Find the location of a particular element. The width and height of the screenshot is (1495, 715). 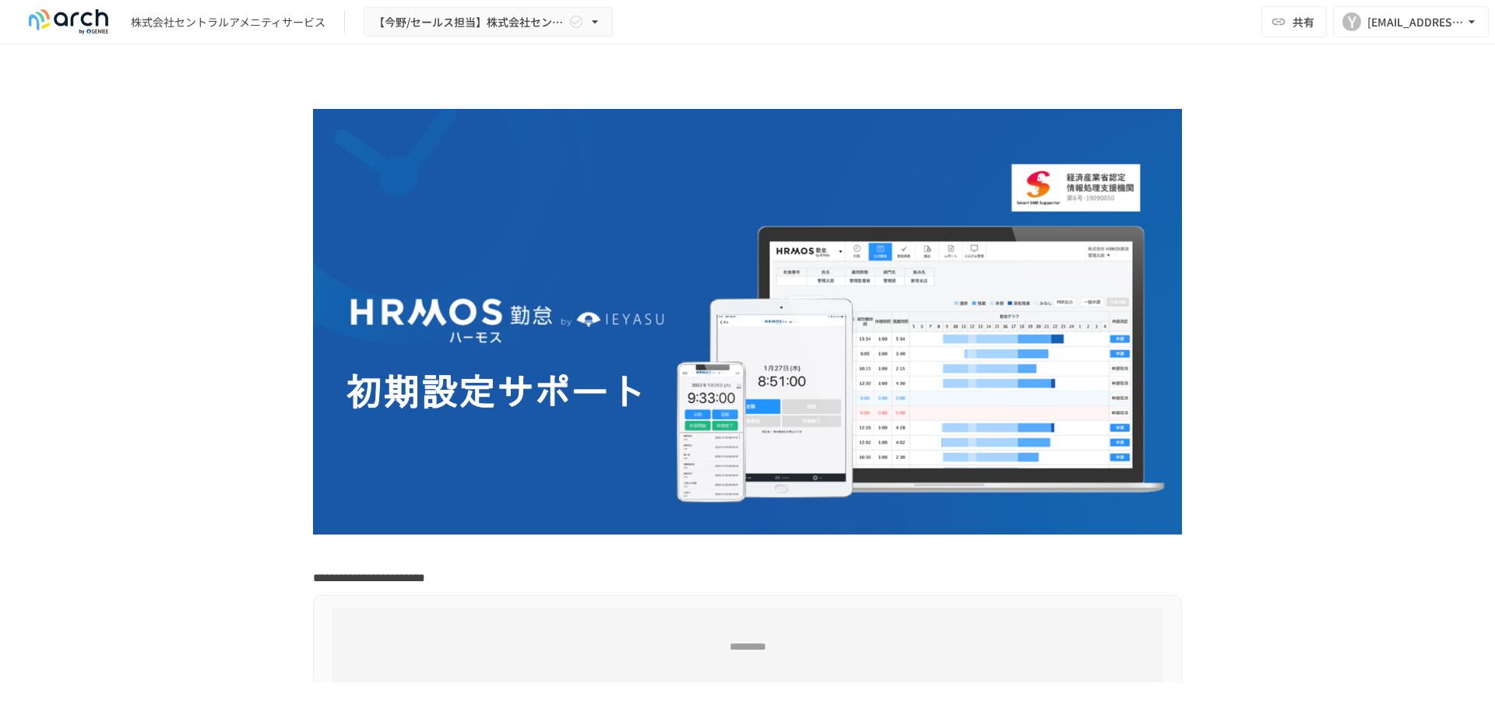

button: 共有 is located at coordinates (1294, 22).